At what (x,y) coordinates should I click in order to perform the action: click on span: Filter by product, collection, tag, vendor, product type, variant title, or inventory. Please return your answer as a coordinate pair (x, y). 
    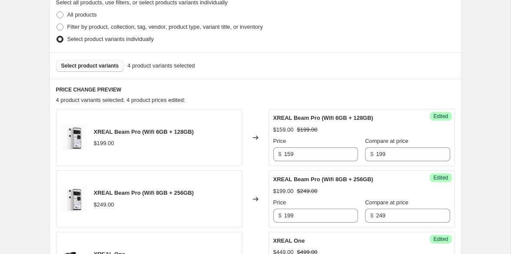
    Looking at the image, I should click on (165, 27).